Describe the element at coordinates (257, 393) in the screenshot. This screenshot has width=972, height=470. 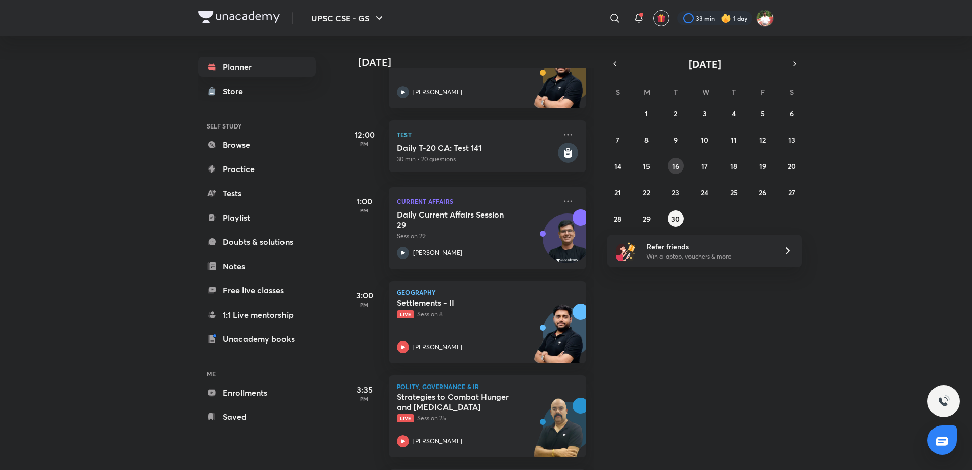
I see `a: Enrollments` at that location.